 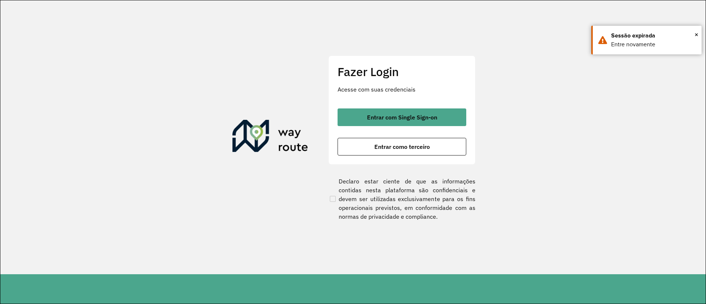 What do you see at coordinates (697, 35) in the screenshot?
I see `button: Close` at bounding box center [697, 35].